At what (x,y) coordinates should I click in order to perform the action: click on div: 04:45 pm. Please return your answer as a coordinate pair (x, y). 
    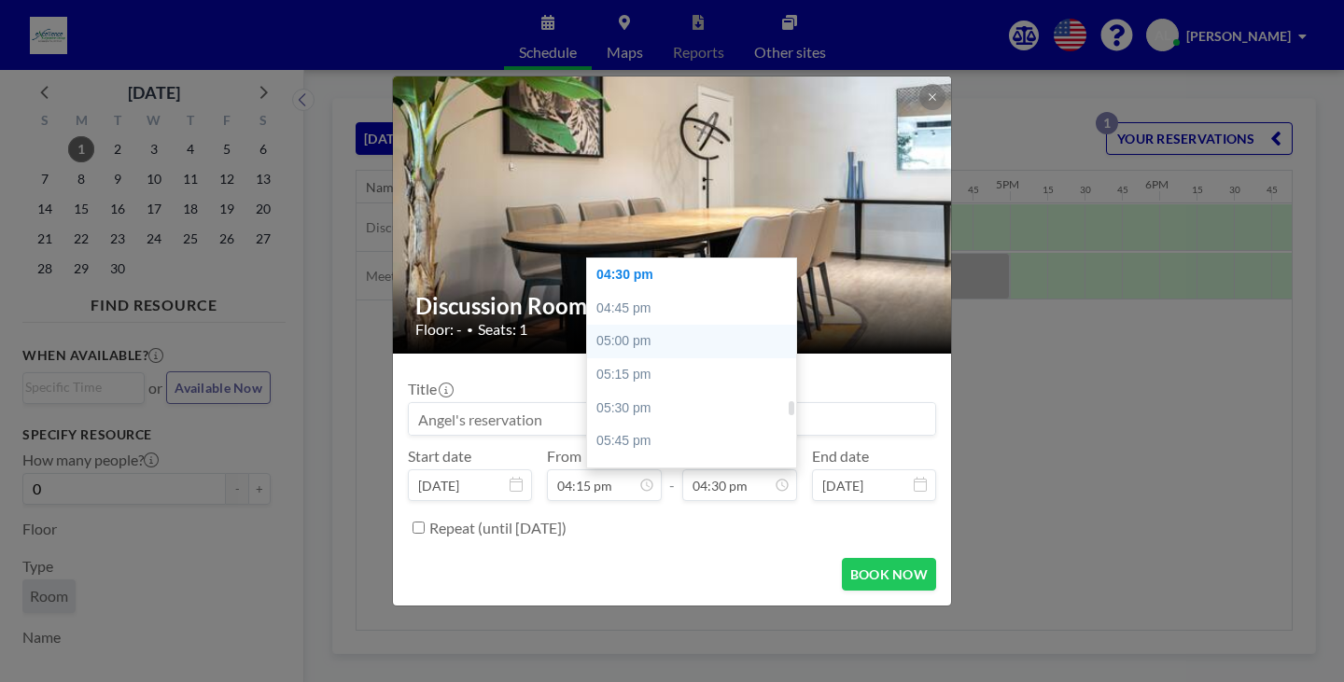
    Looking at the image, I should click on (696, 309).